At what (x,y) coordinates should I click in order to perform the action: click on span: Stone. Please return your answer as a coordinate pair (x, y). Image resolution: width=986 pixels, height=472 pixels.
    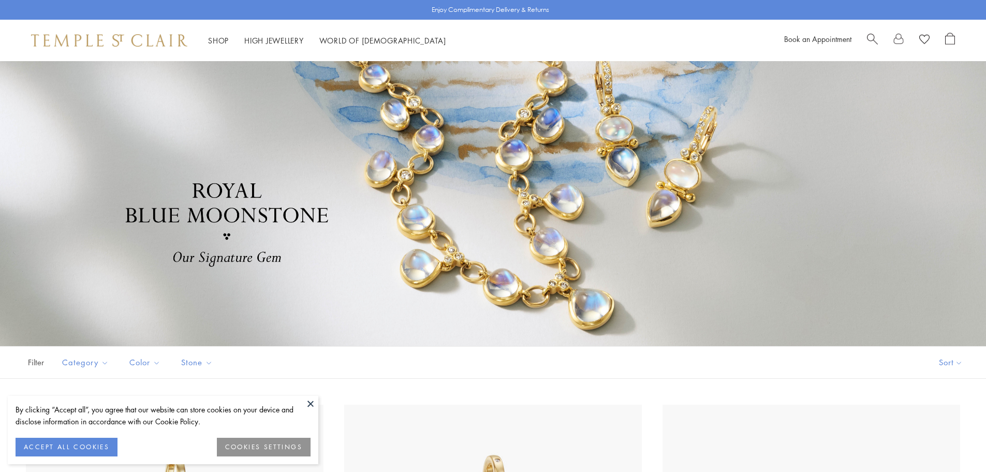
    Looking at the image, I should click on (198, 362).